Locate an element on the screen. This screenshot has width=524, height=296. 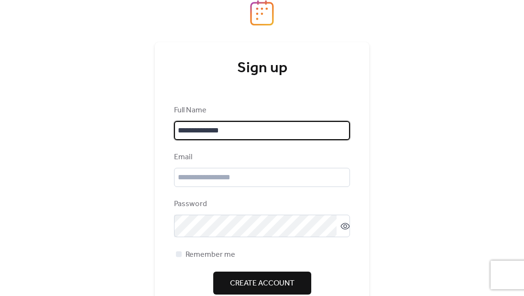
span: Remember me is located at coordinates (211, 255).